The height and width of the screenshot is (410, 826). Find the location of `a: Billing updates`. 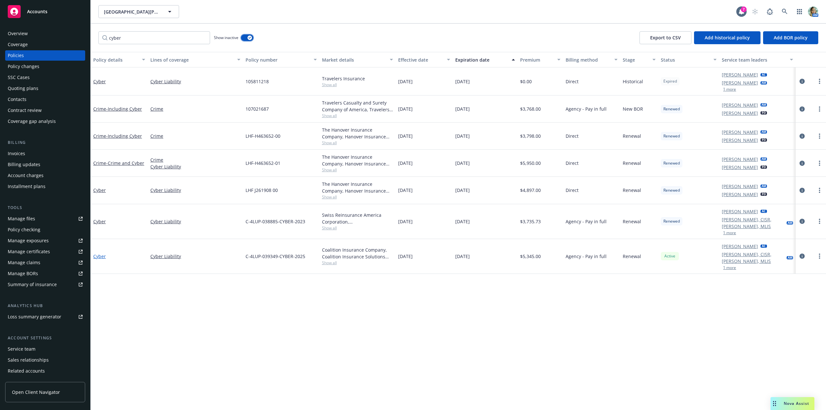

a: Billing updates is located at coordinates (45, 164).